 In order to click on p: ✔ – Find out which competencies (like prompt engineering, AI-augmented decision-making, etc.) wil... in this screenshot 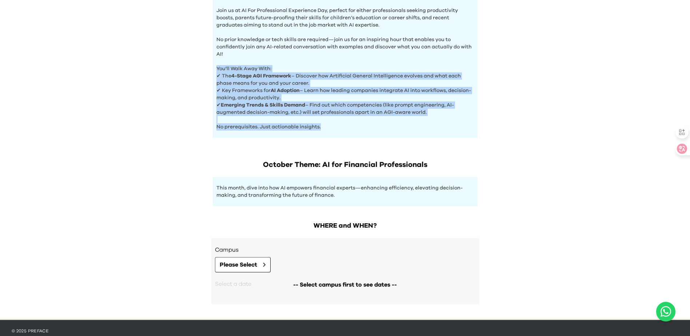, I will do `click(345, 109)`.